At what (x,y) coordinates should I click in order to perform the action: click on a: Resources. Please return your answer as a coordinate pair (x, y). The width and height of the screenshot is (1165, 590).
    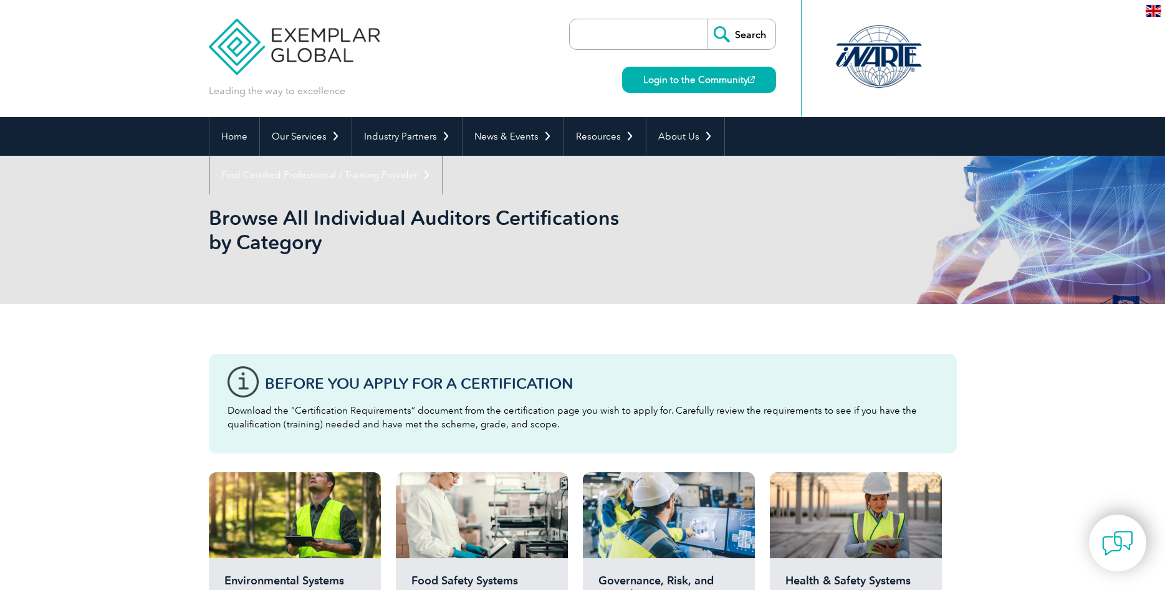
    Looking at the image, I should click on (604, 136).